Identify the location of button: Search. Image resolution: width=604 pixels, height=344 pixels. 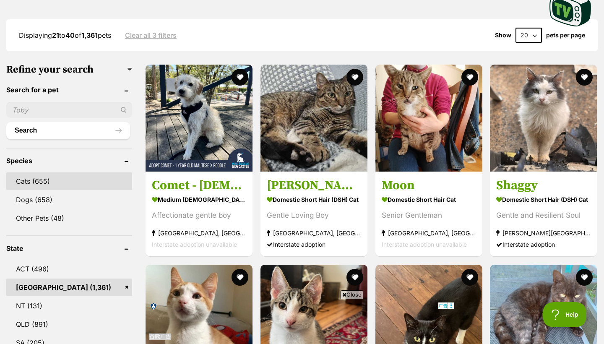
(68, 130).